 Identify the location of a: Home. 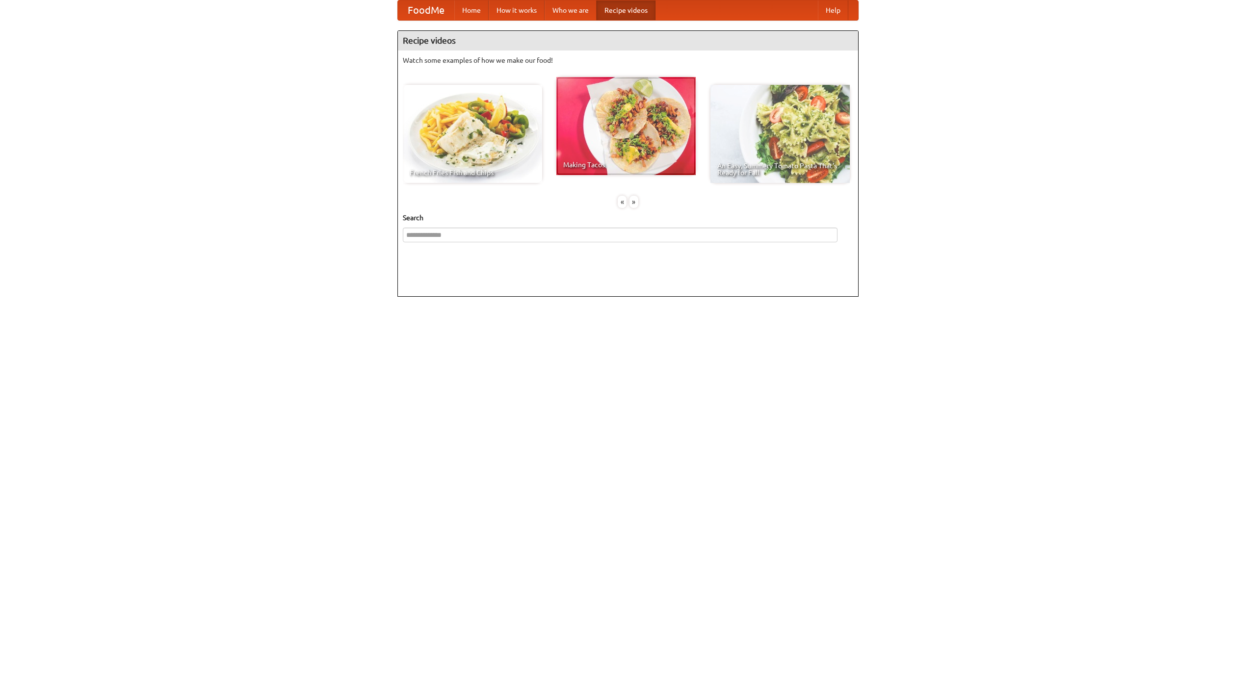
(472, 10).